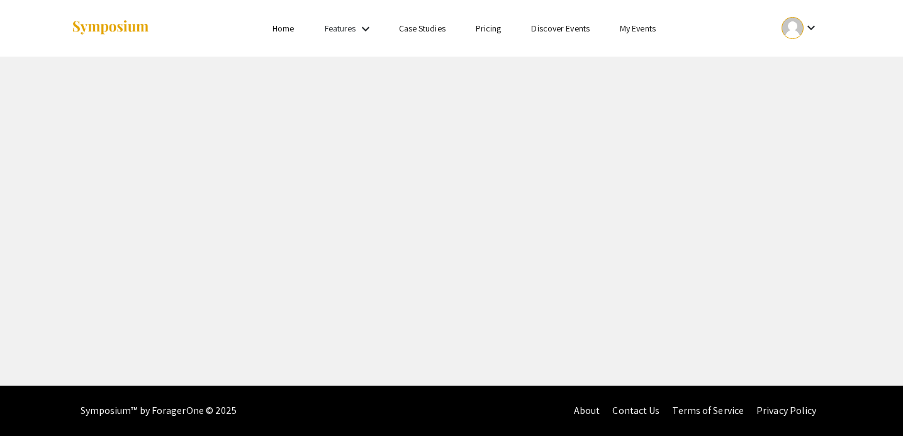 Image resolution: width=903 pixels, height=436 pixels. What do you see at coordinates (587, 410) in the screenshot?
I see `a: About` at bounding box center [587, 410].